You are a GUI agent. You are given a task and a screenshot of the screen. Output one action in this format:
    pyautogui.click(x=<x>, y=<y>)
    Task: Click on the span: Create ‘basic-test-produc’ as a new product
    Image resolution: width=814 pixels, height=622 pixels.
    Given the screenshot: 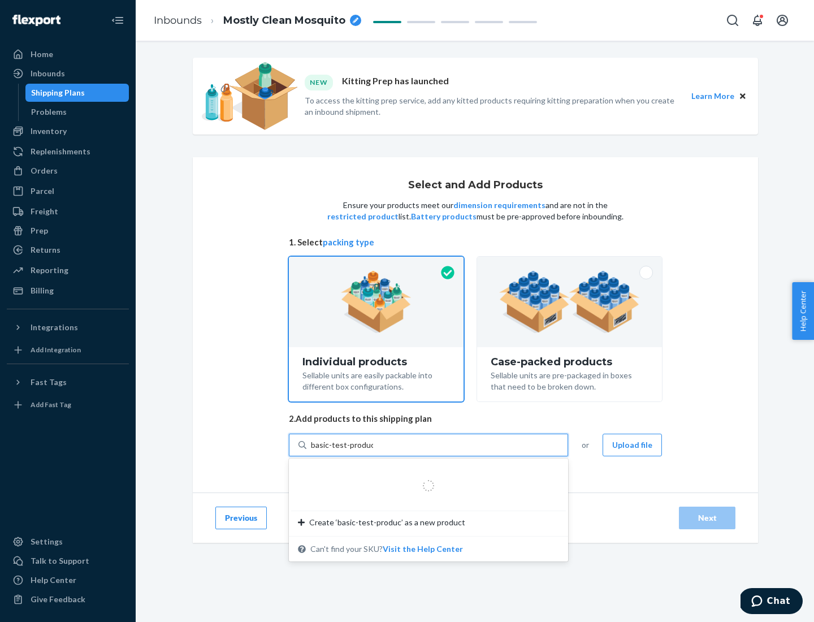 What is the action you would take?
    pyautogui.click(x=387, y=523)
    